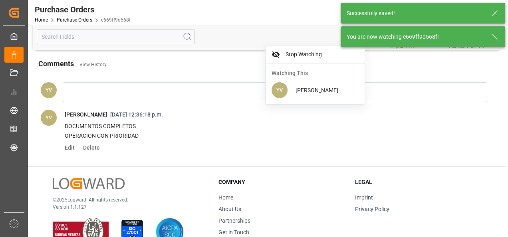  What do you see at coordinates (372, 209) in the screenshot?
I see `a: Privacy Policy` at bounding box center [372, 209].